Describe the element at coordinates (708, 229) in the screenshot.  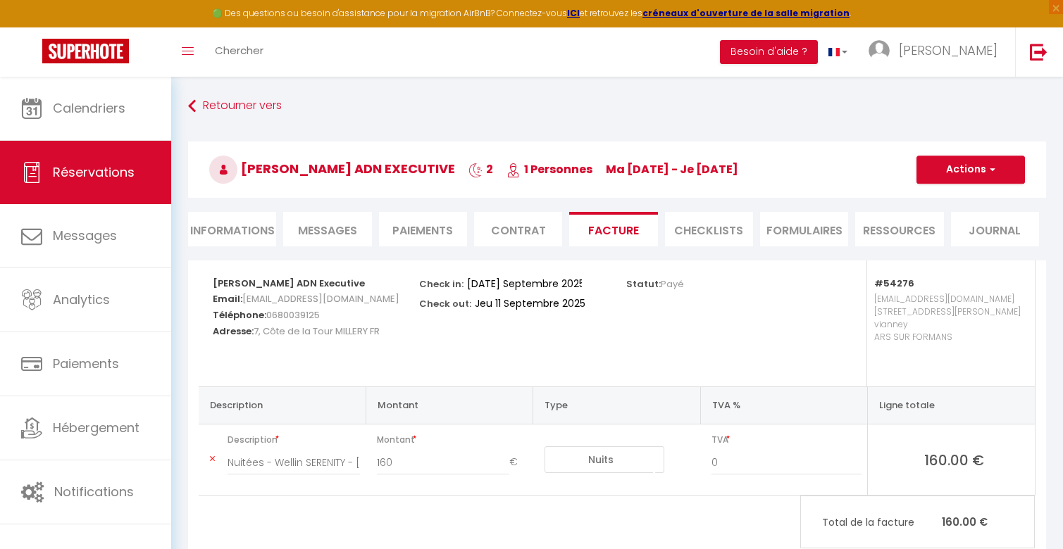
I see `li: CHECKLISTS` at that location.